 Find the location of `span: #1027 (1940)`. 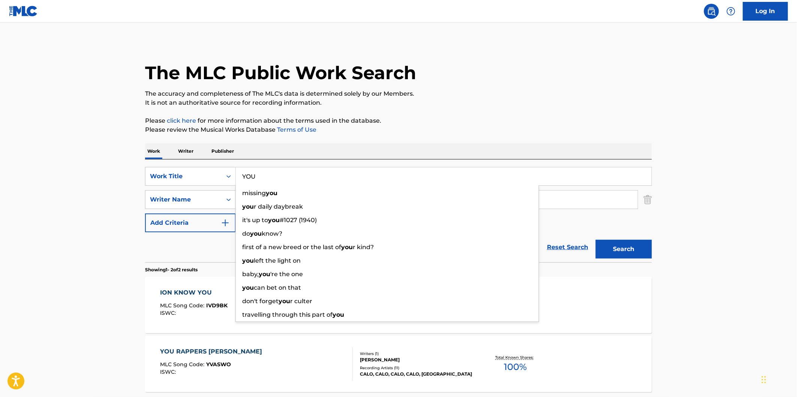

span: #1027 (1940) is located at coordinates (298, 220).